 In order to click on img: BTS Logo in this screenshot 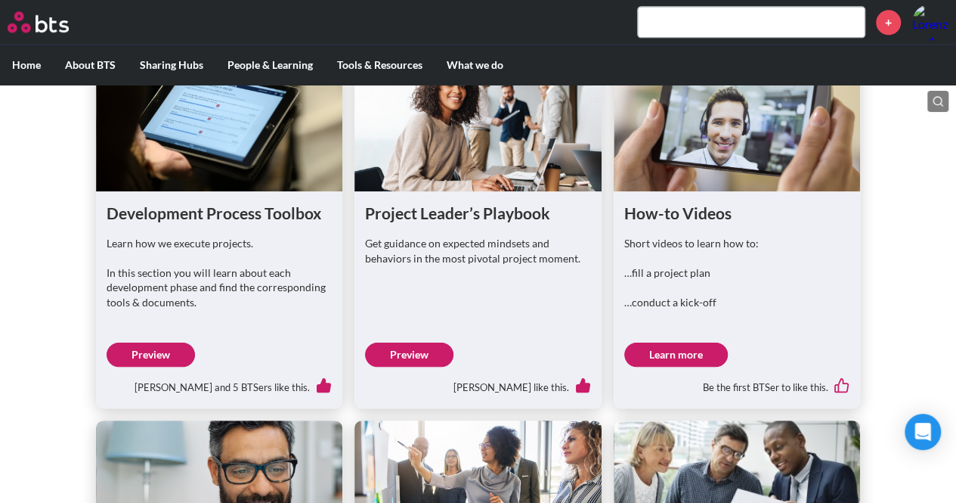, I will do `click(38, 22)`.